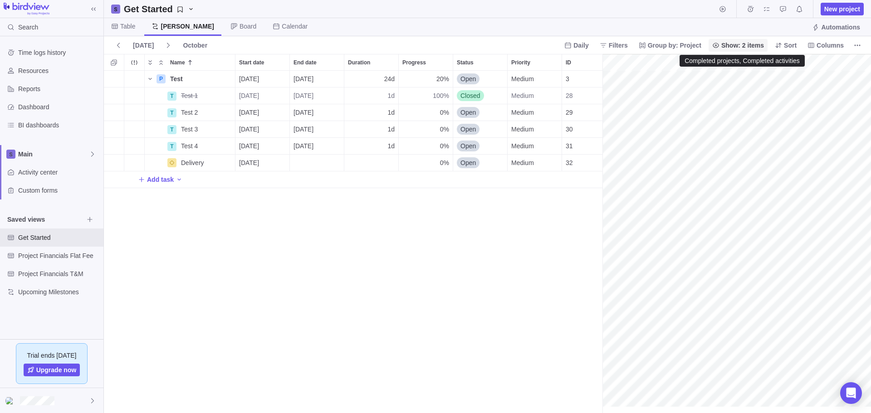 The image size is (871, 413). Describe the element at coordinates (192, 163) in the screenshot. I see `span: Delivery` at that location.